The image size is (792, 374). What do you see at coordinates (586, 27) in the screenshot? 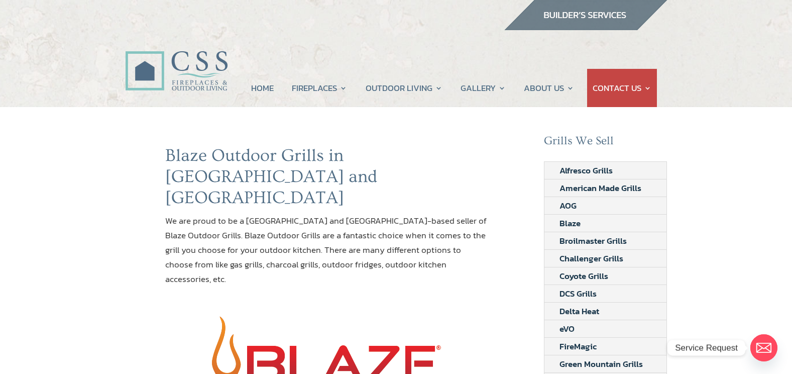
I see `a: builder services construction supply` at bounding box center [586, 27].